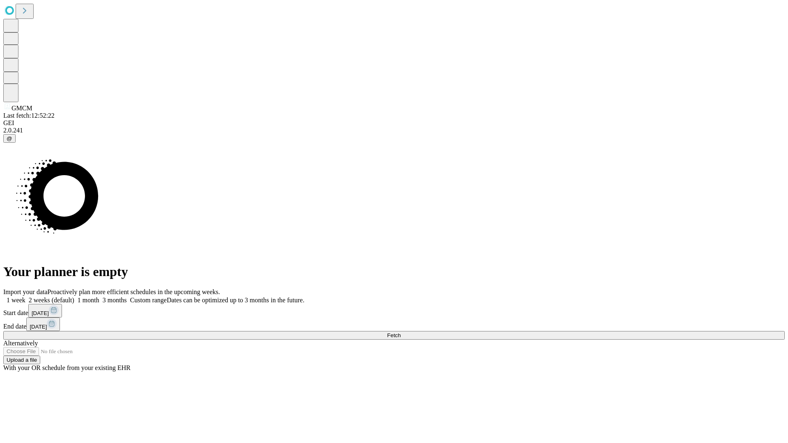  Describe the element at coordinates (16, 300) in the screenshot. I see `span: 1 week` at that location.